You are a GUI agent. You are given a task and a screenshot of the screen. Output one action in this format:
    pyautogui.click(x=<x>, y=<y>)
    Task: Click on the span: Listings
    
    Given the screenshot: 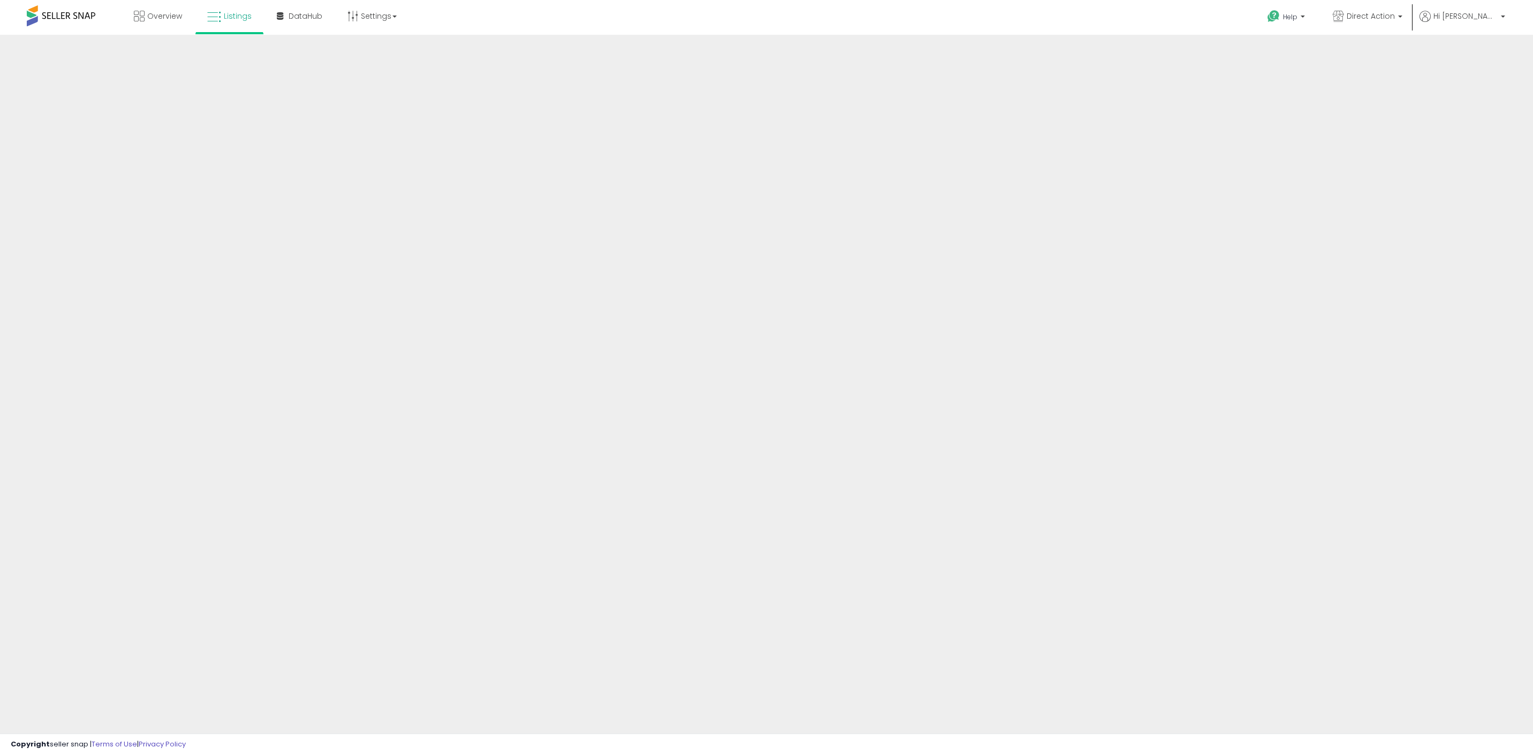 What is the action you would take?
    pyautogui.click(x=238, y=16)
    